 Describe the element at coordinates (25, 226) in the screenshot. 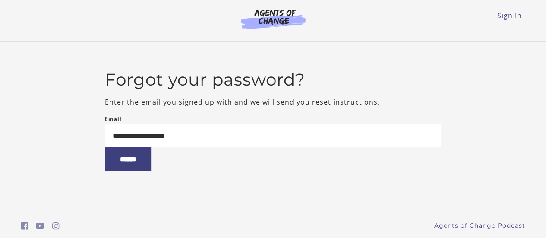

I see `a: https://www.facebook.com/groups/aswbtestprep (Open in a new window)` at that location.